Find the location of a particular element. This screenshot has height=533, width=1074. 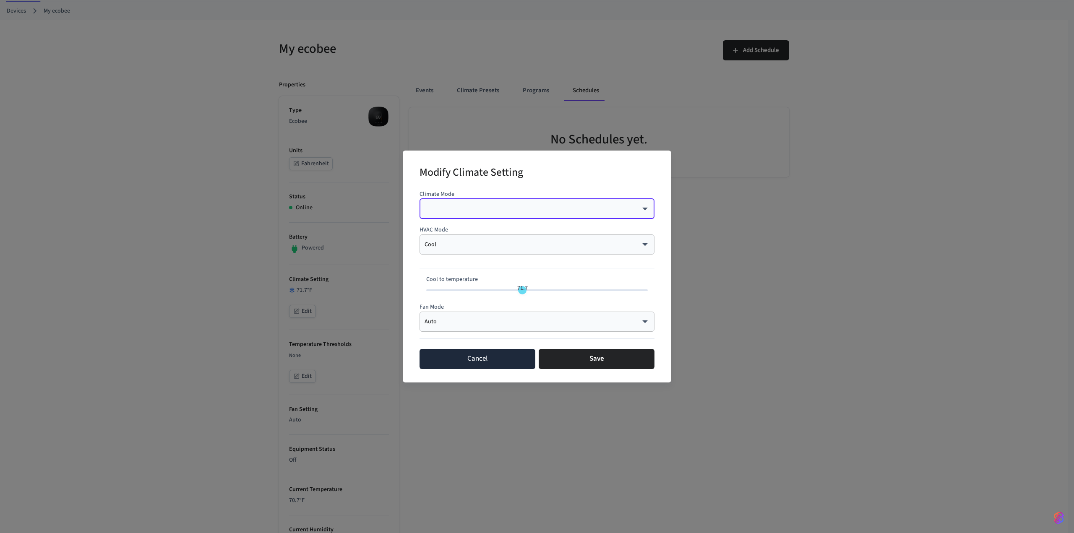

p: Cool to temperature is located at coordinates (537, 279).